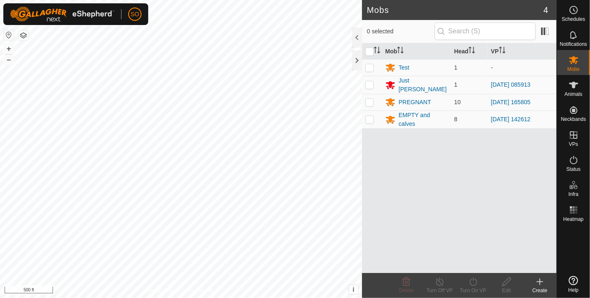 The height and width of the screenshot is (298, 590). I want to click on button: i, so click(353, 290).